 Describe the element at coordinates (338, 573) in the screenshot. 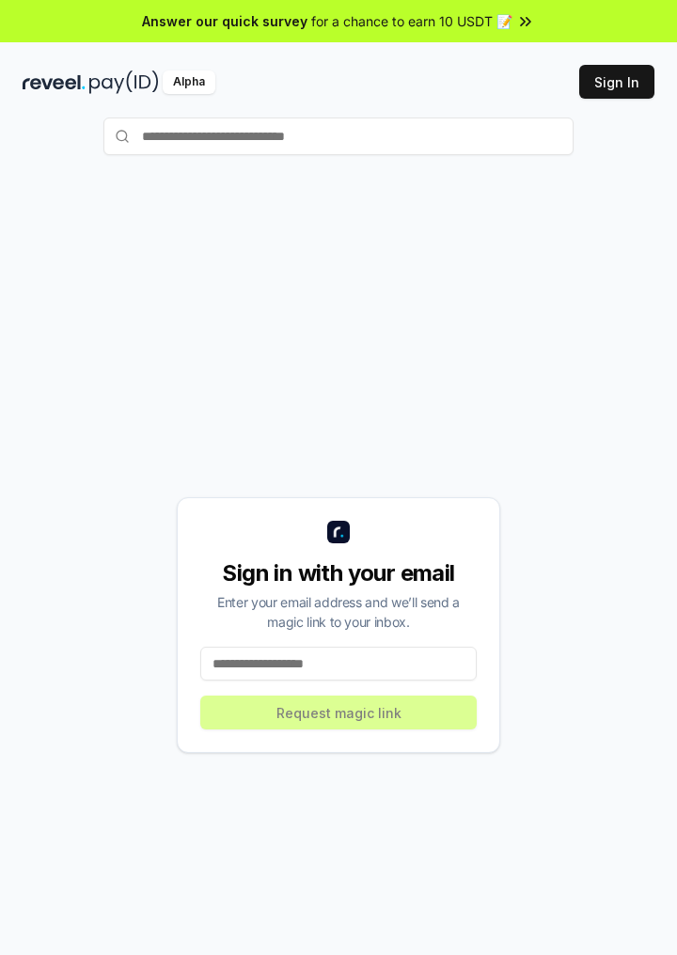

I see `div: Sign in with your email` at that location.